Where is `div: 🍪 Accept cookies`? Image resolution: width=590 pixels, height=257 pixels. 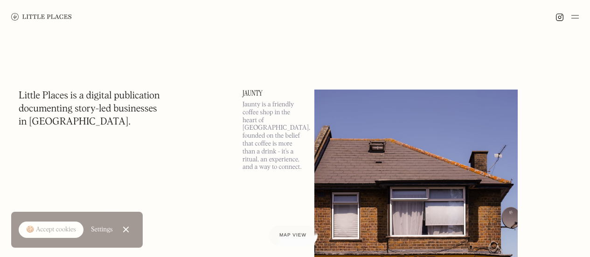
div: 🍪 Accept cookies is located at coordinates (51, 230).